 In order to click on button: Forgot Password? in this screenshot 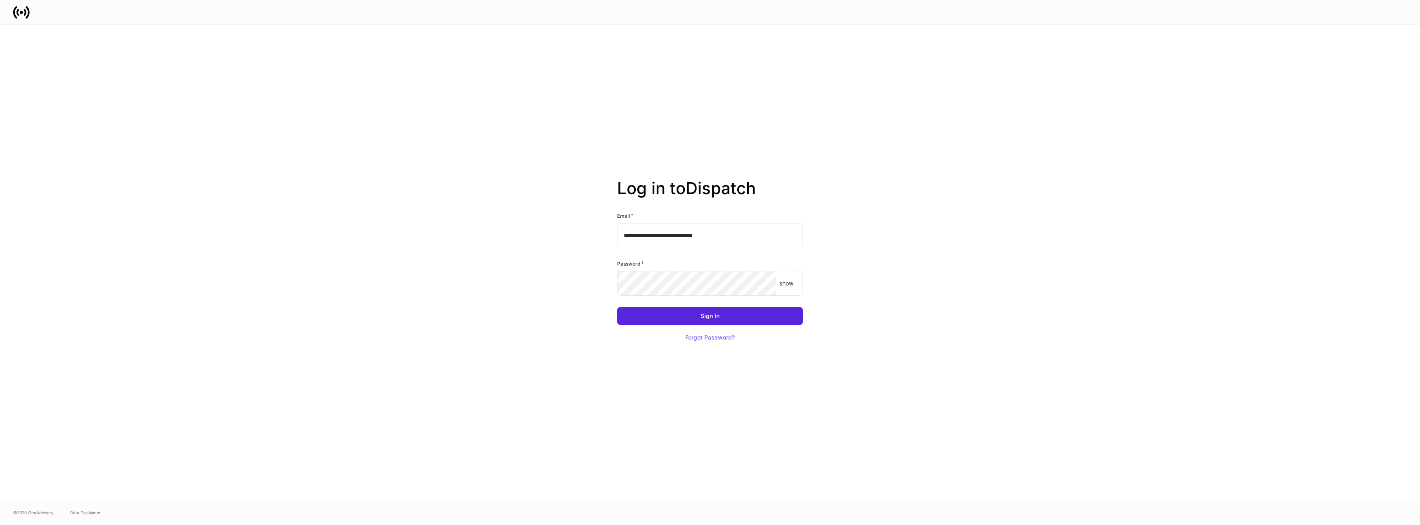, I will do `click(710, 337)`.